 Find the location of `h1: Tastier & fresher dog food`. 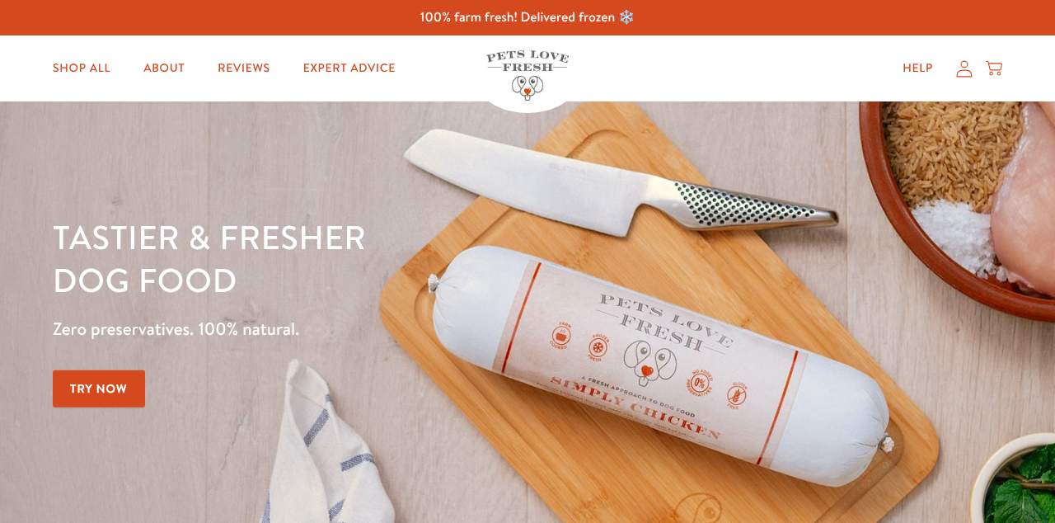

h1: Tastier & fresher dog food is located at coordinates (369, 258).